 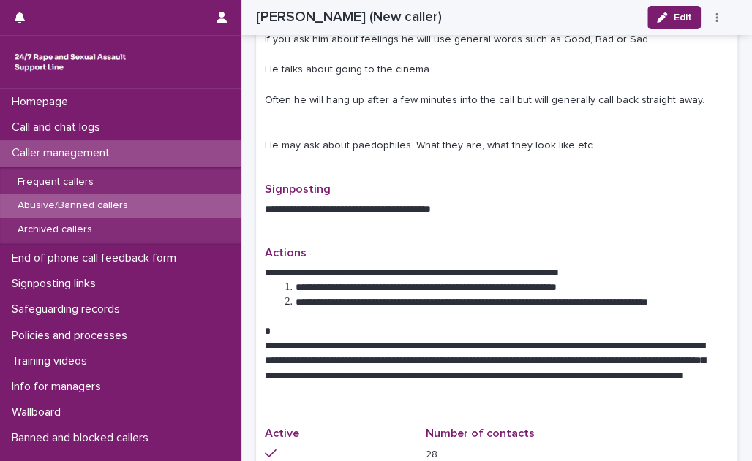 I want to click on span: Signposting, so click(x=298, y=189).